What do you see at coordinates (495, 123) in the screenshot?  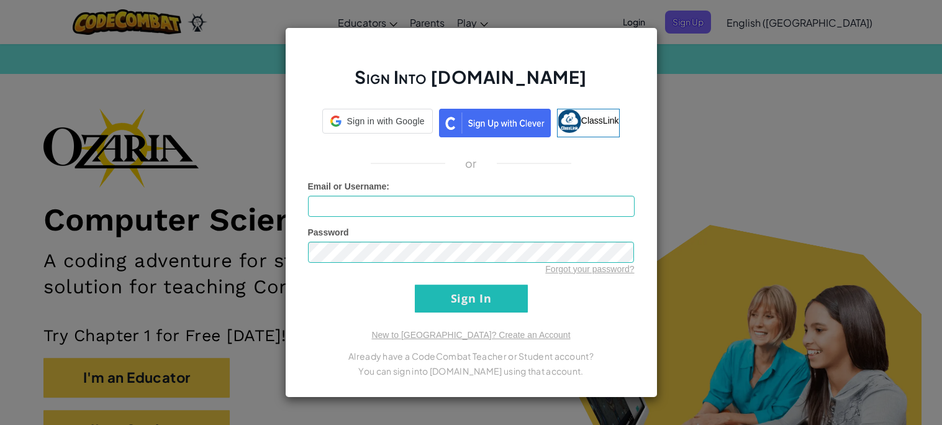 I see `img: clever_sso_button@2x.png` at bounding box center [495, 123].